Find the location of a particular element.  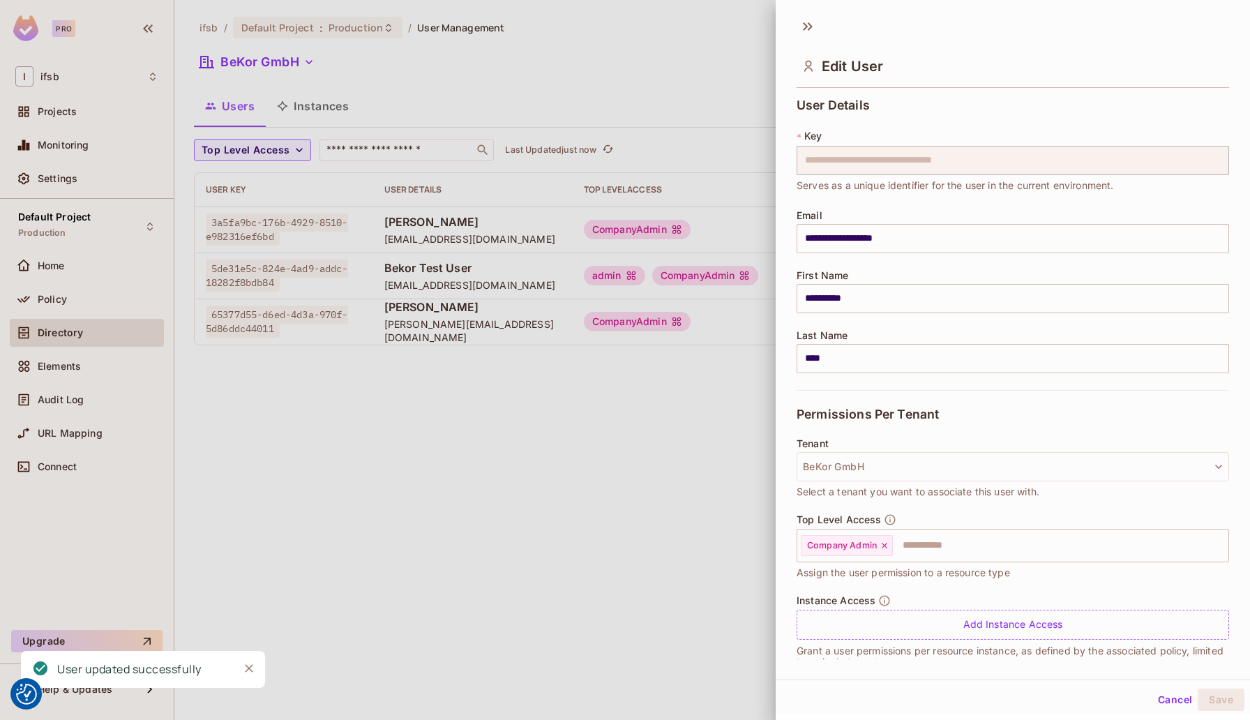

span: Tenant is located at coordinates (812, 444).